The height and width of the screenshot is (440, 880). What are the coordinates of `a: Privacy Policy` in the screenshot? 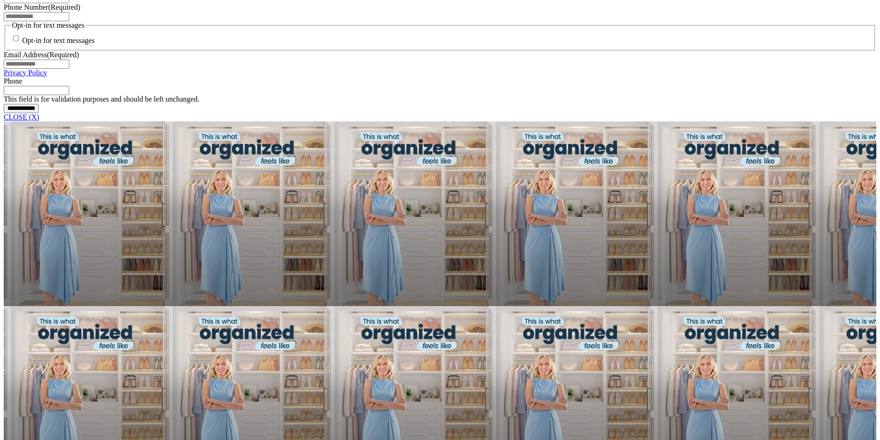 It's located at (25, 72).